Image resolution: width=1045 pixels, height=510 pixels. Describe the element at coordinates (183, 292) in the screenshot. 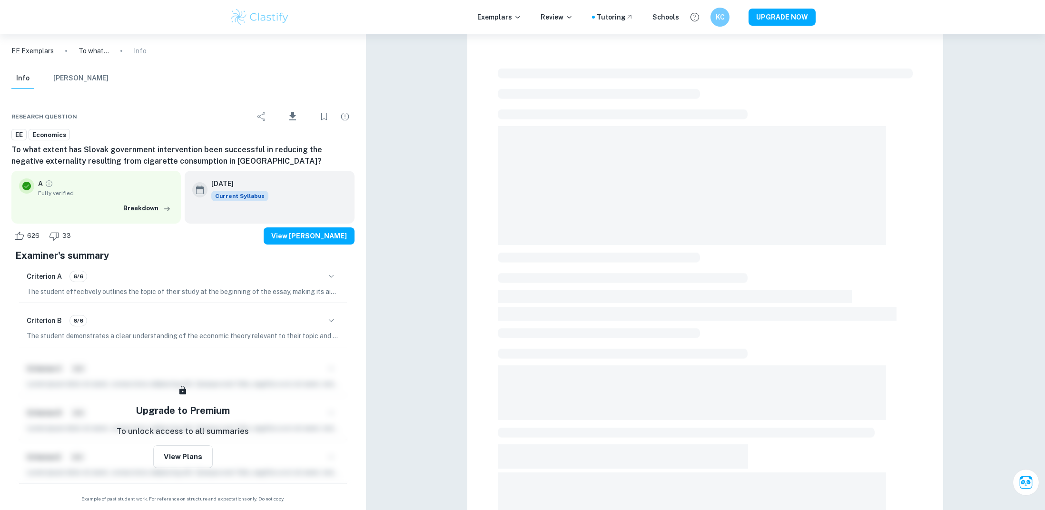

I see `p: The student effectively outlines the topic of their study at the beginning of the essay, making i...` at that location.